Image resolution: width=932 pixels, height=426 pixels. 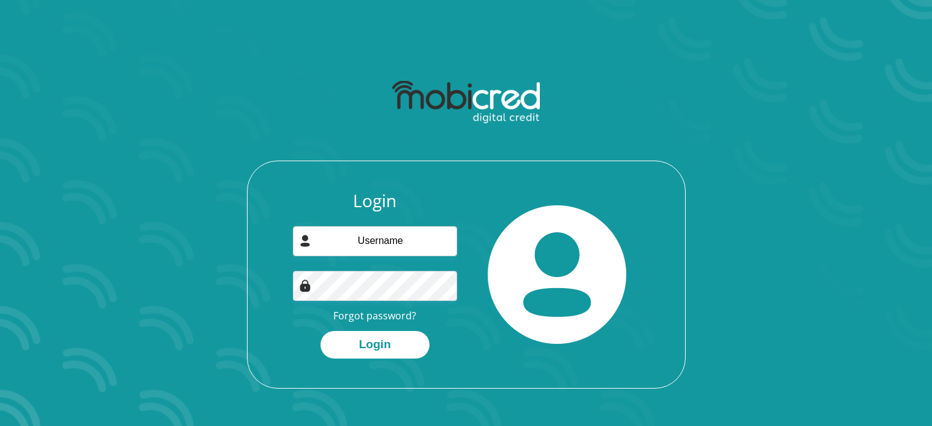 I want to click on h3: Login, so click(x=375, y=201).